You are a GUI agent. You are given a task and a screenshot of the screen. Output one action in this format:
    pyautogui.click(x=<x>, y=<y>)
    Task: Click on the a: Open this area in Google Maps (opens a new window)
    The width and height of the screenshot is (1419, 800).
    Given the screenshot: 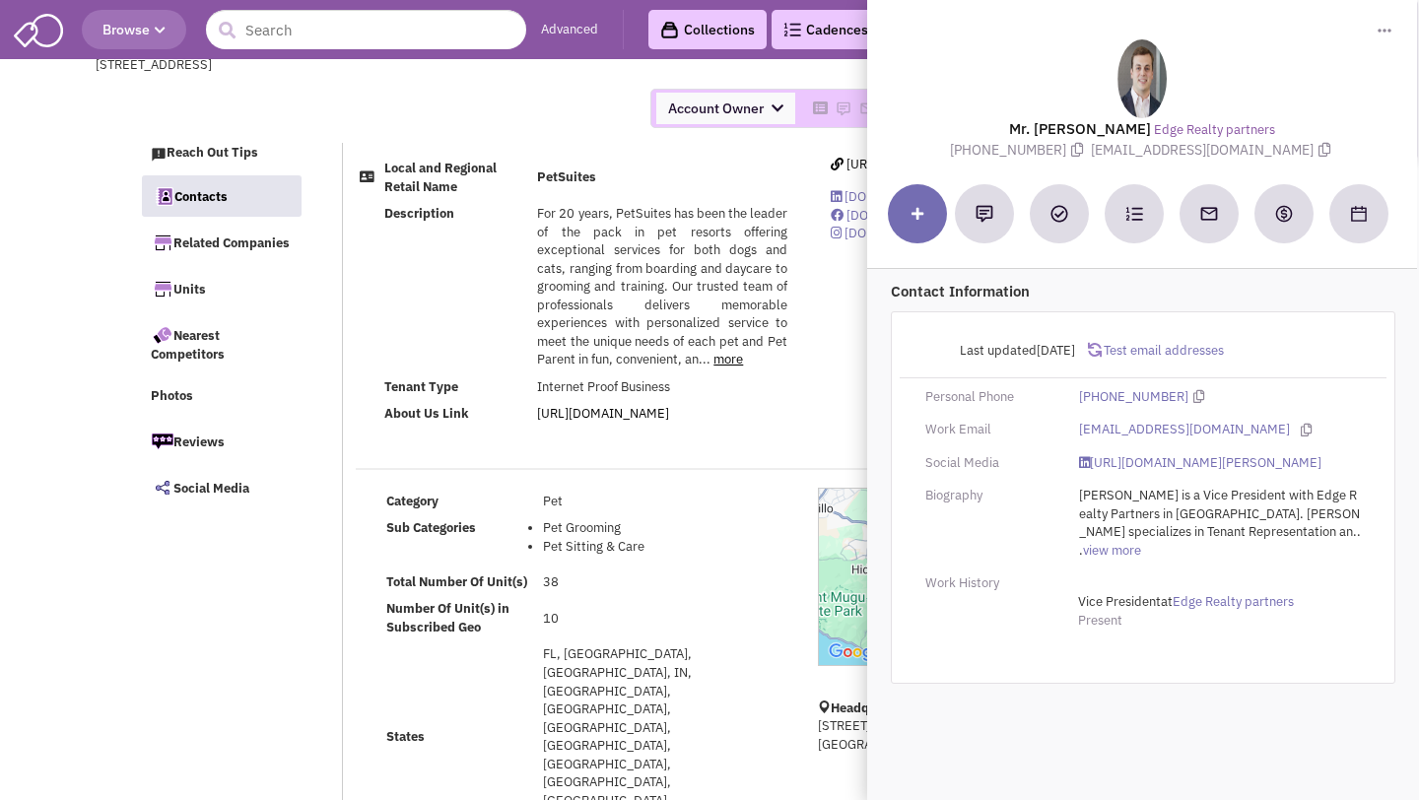 What is the action you would take?
    pyautogui.click(x=856, y=652)
    